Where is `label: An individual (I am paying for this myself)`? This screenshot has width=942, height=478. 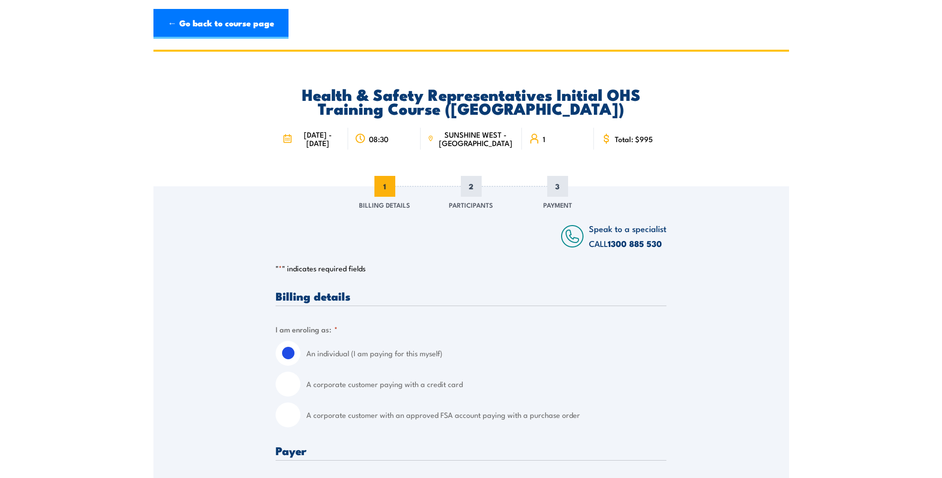
label: An individual (I am paying for this myself) is located at coordinates (486, 353).